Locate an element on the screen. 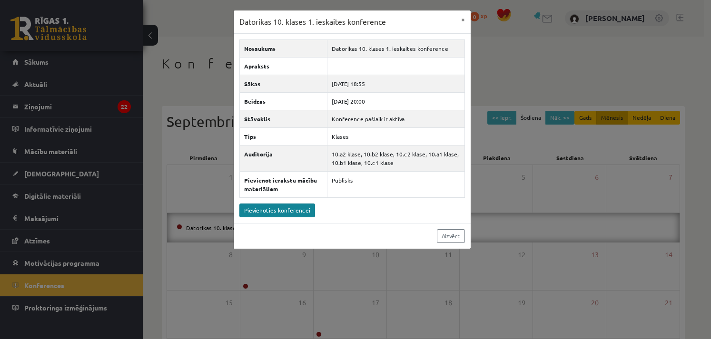 This screenshot has width=711, height=339. th: Pievienot ierakstu mācību materiāliem is located at coordinates (283, 184).